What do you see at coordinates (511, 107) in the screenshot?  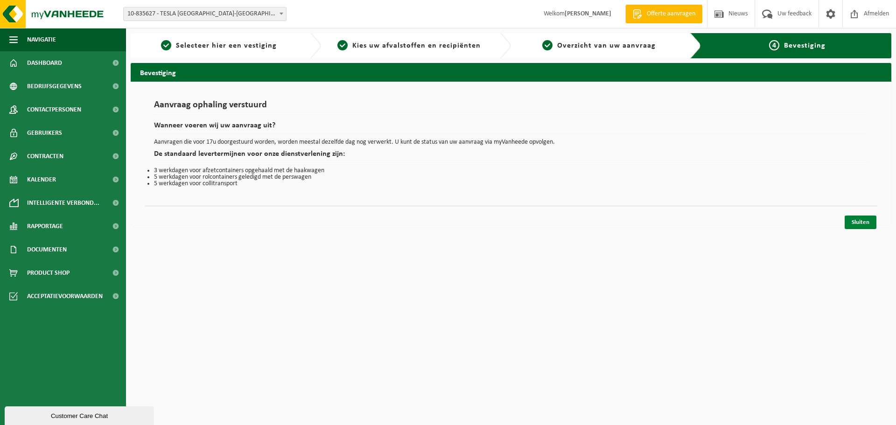 I see `h1: Aanvraag ophaling verstuurd` at bounding box center [511, 107].